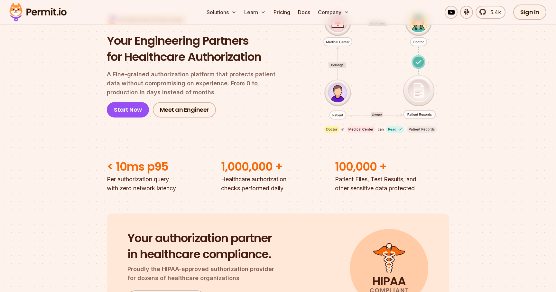  Describe the element at coordinates (164, 167) in the screenshot. I see `h2: < 10ms p95` at that location.